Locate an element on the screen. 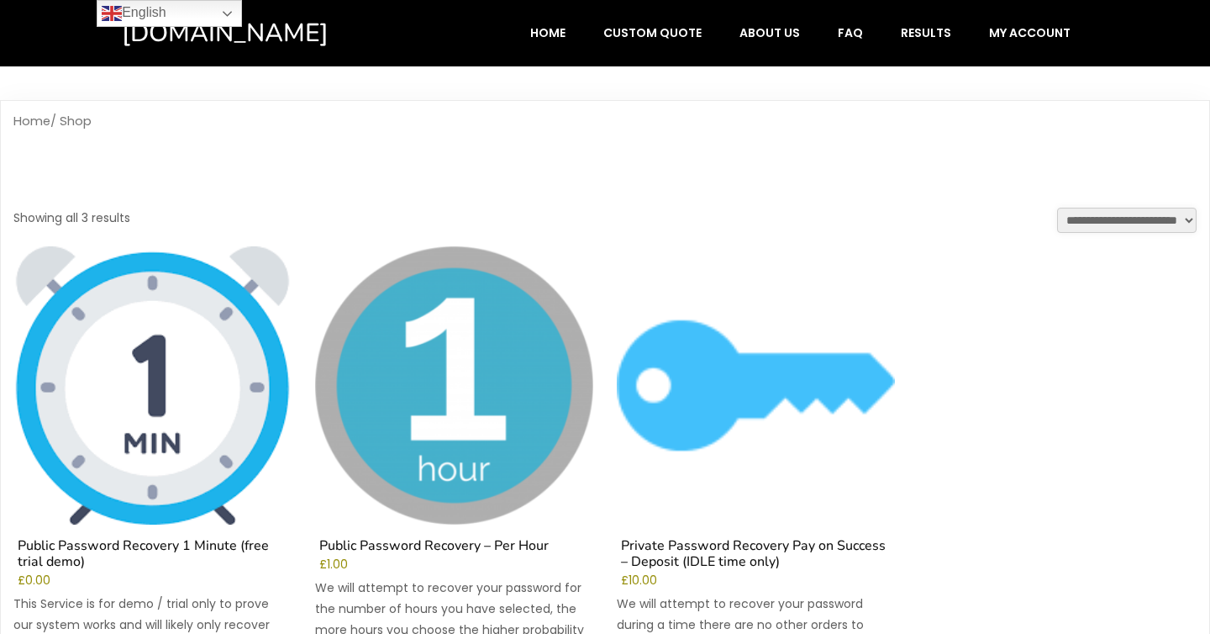  img: Public Password Recovery 1 Minute (free trial demo) is located at coordinates (152, 385).